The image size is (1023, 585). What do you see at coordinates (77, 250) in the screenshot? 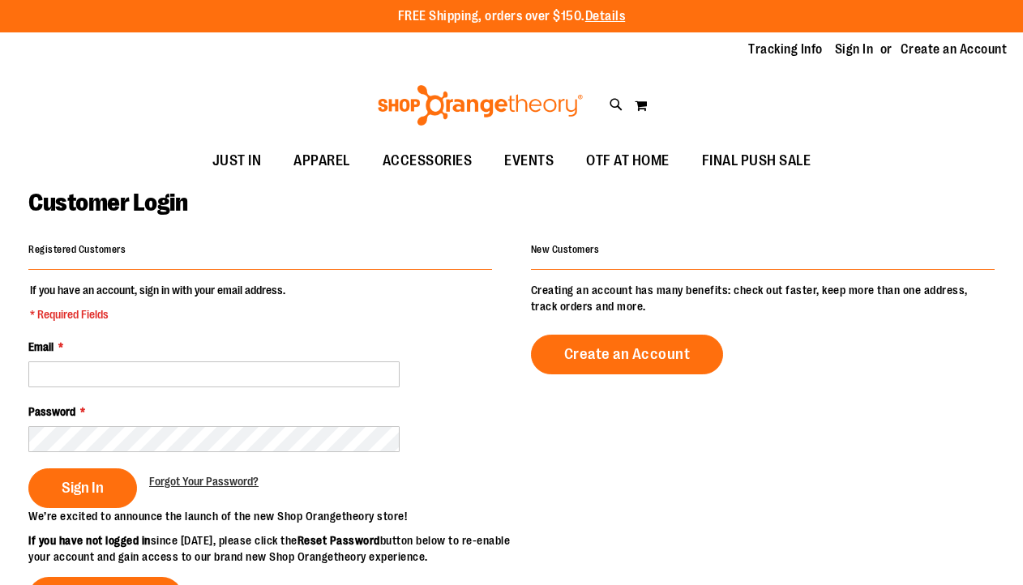
I see `strong: Registered Customers` at bounding box center [77, 250].